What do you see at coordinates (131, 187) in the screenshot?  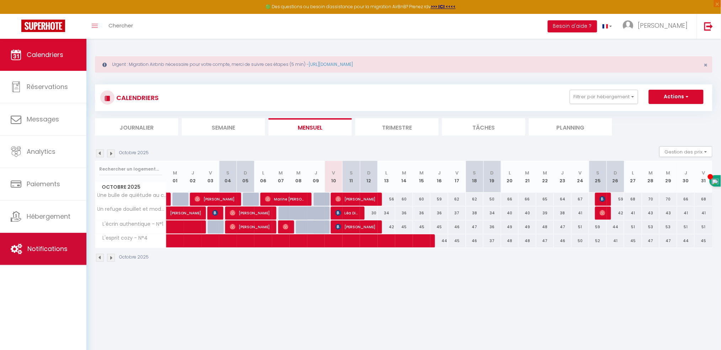 I see `span: Octobre 2025` at bounding box center [131, 187].